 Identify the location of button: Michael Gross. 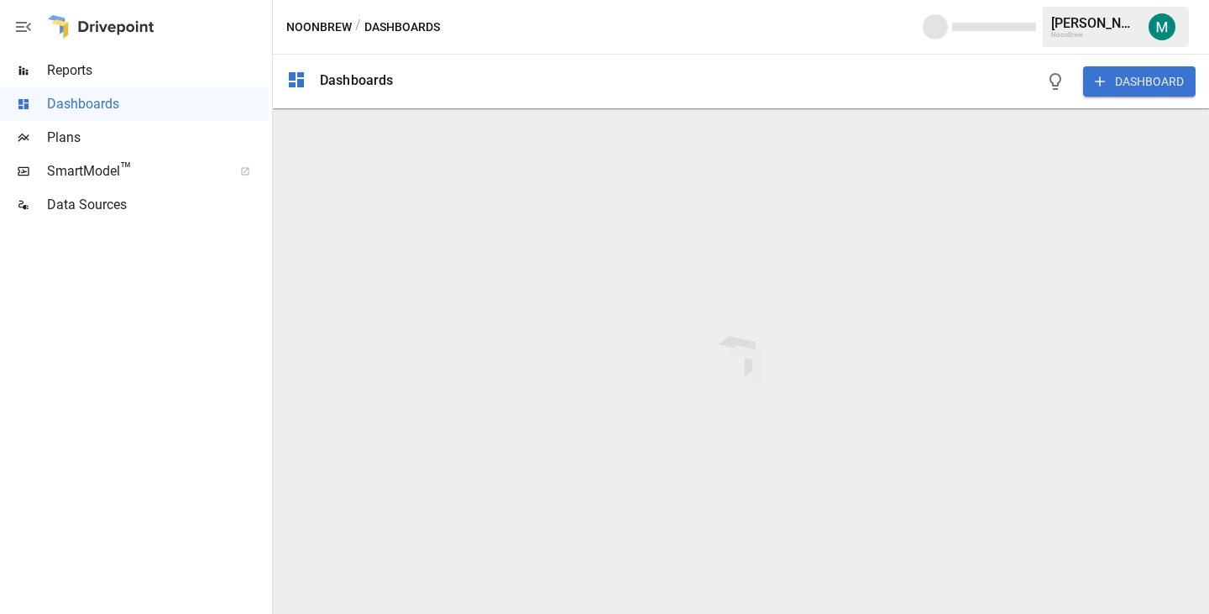
(1162, 27).